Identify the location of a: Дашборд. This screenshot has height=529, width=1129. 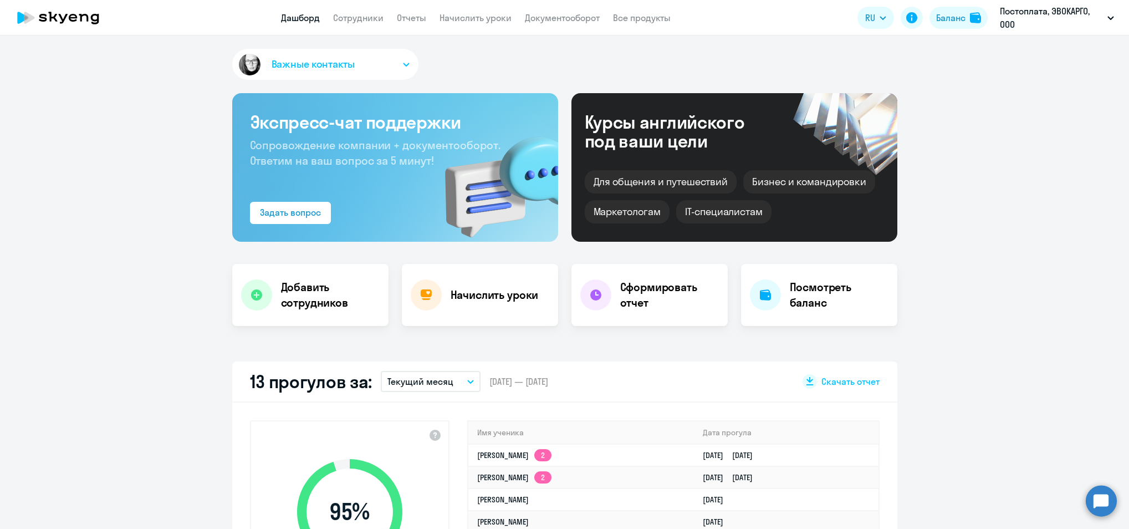
(301, 18).